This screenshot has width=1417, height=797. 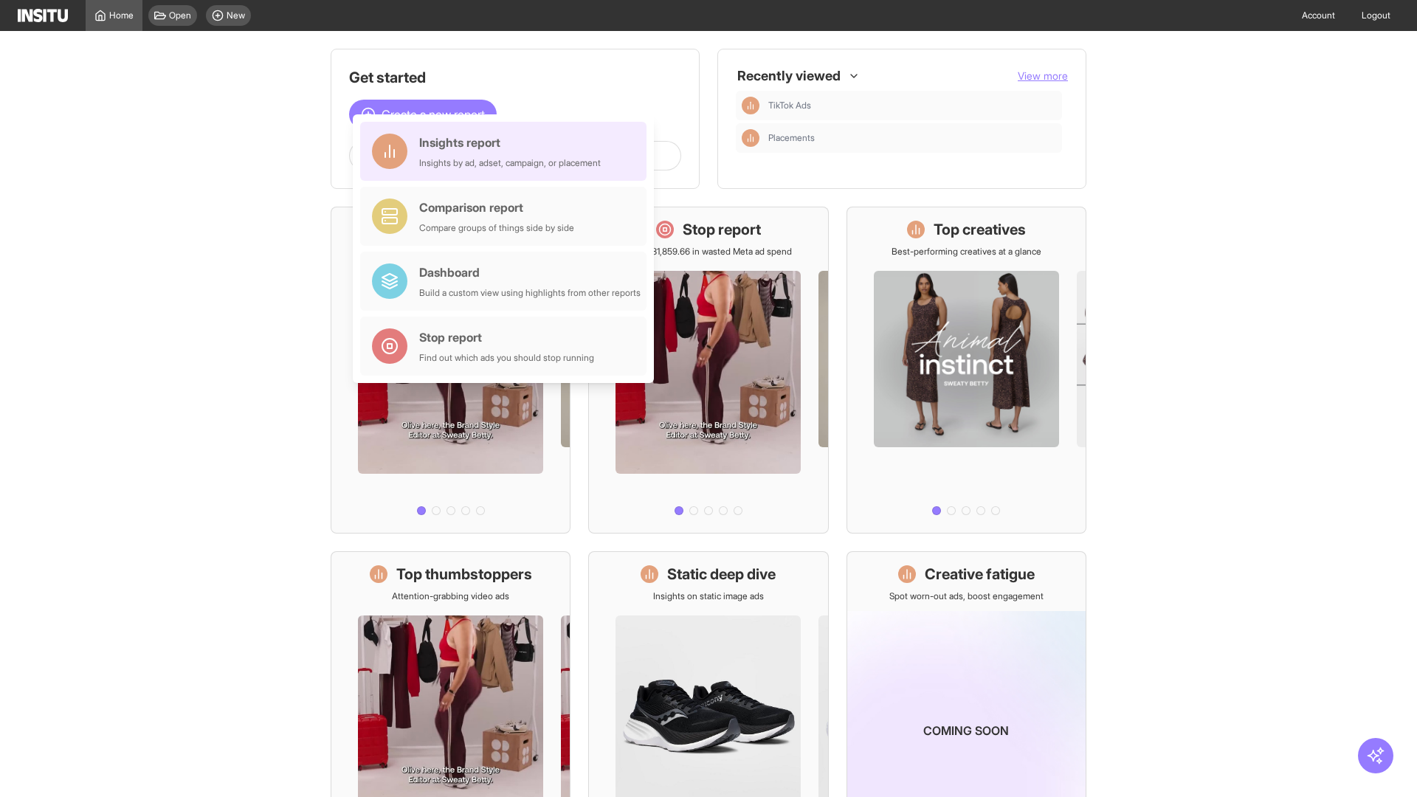 I want to click on h1: Top creatives, so click(x=979, y=230).